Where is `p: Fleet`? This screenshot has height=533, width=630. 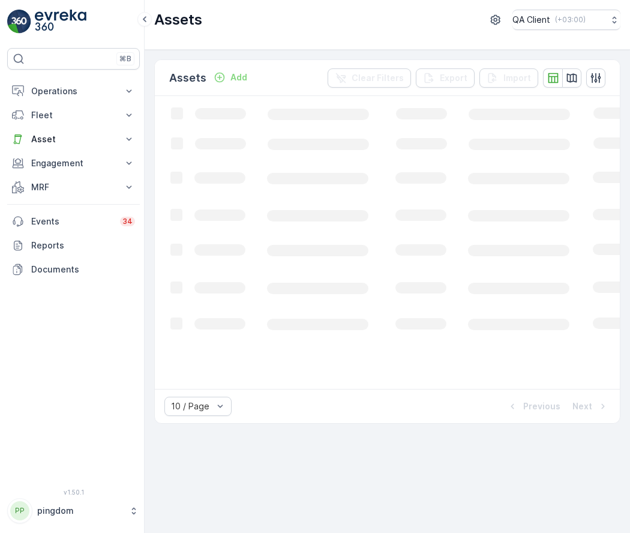
p: Fleet is located at coordinates (73, 115).